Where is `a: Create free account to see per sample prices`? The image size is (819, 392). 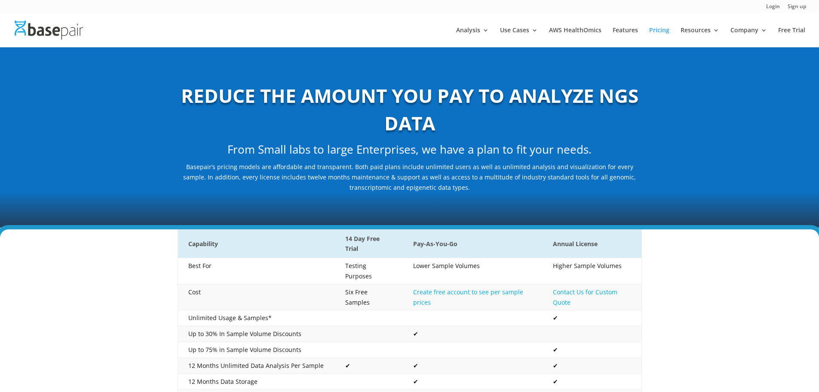
a: Create free account to see per sample prices is located at coordinates (468, 297).